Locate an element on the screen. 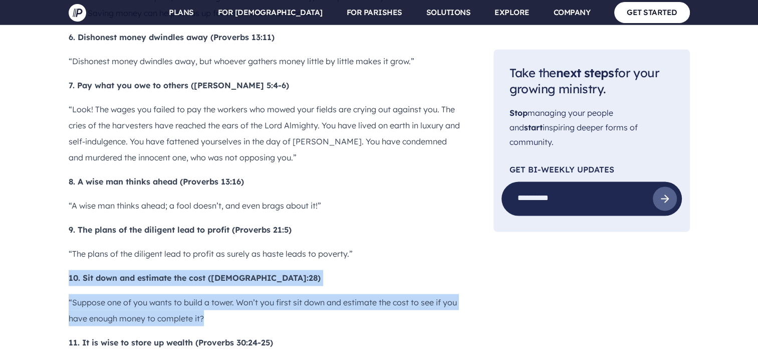 The width and height of the screenshot is (758, 359). p: “Dishonest money dwindles away, but whoever gathers money little by little makes it grow.” is located at coordinates (265, 61).